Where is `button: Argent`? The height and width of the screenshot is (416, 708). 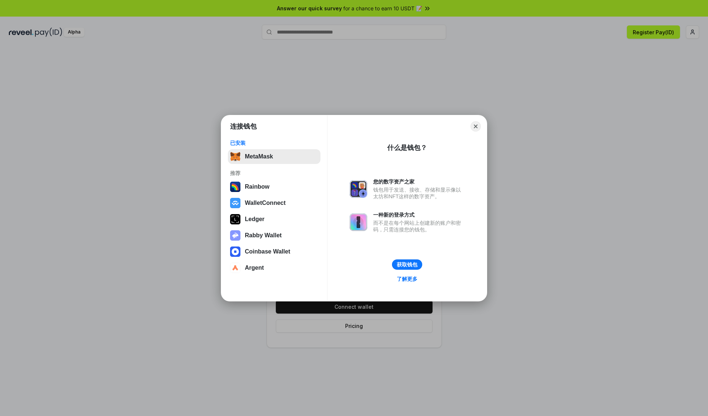 button: Argent is located at coordinates (274, 268).